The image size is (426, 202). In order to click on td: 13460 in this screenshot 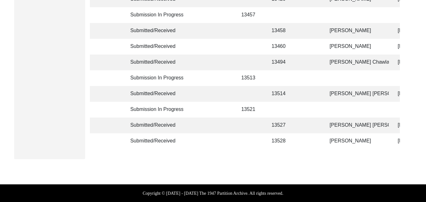, I will do `click(282, 47)`.